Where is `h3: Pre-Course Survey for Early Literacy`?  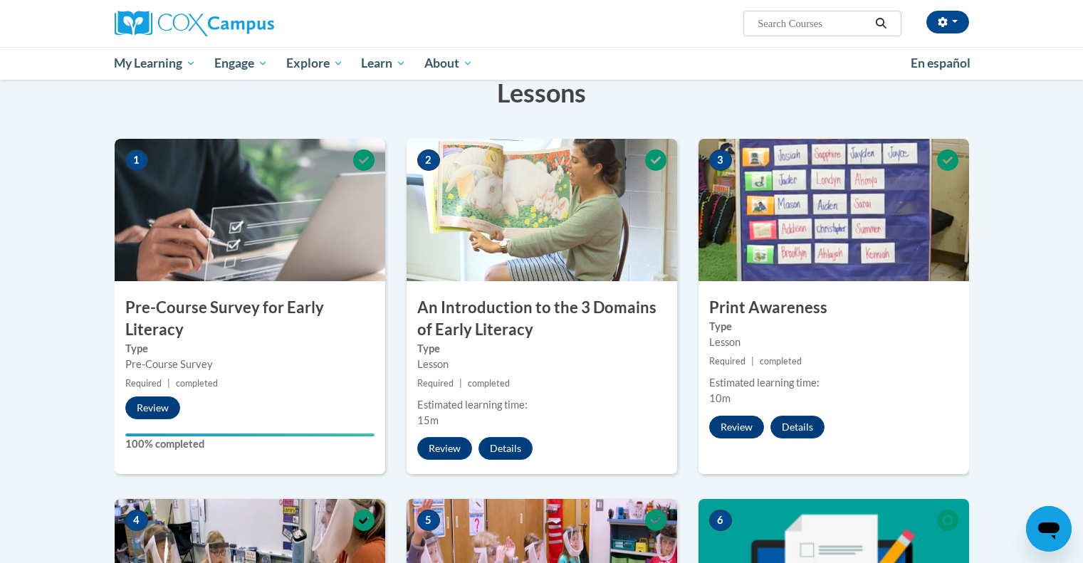
h3: Pre-Course Survey for Early Literacy is located at coordinates (250, 319).